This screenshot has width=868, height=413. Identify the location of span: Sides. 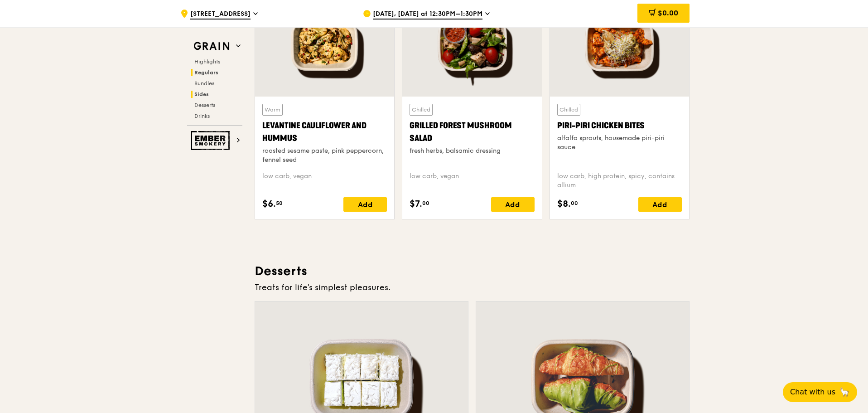
(201, 94).